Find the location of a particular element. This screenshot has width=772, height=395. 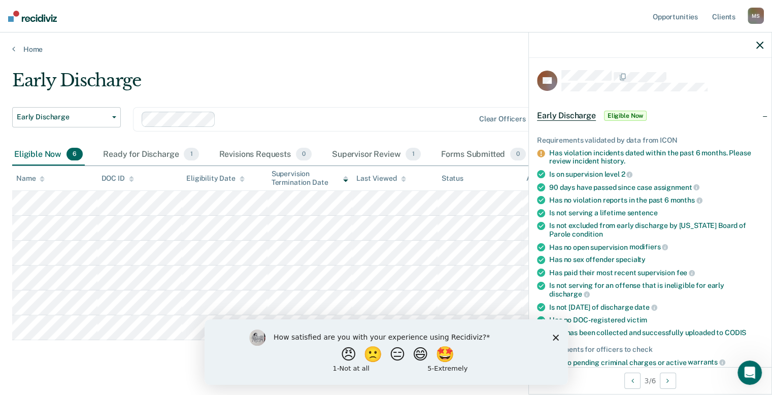

button: 3 is located at coordinates (193, 35).